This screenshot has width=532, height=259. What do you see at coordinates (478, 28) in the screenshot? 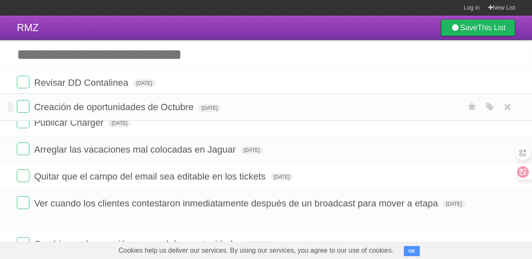
I see `a: SaveThis List` at bounding box center [478, 28].